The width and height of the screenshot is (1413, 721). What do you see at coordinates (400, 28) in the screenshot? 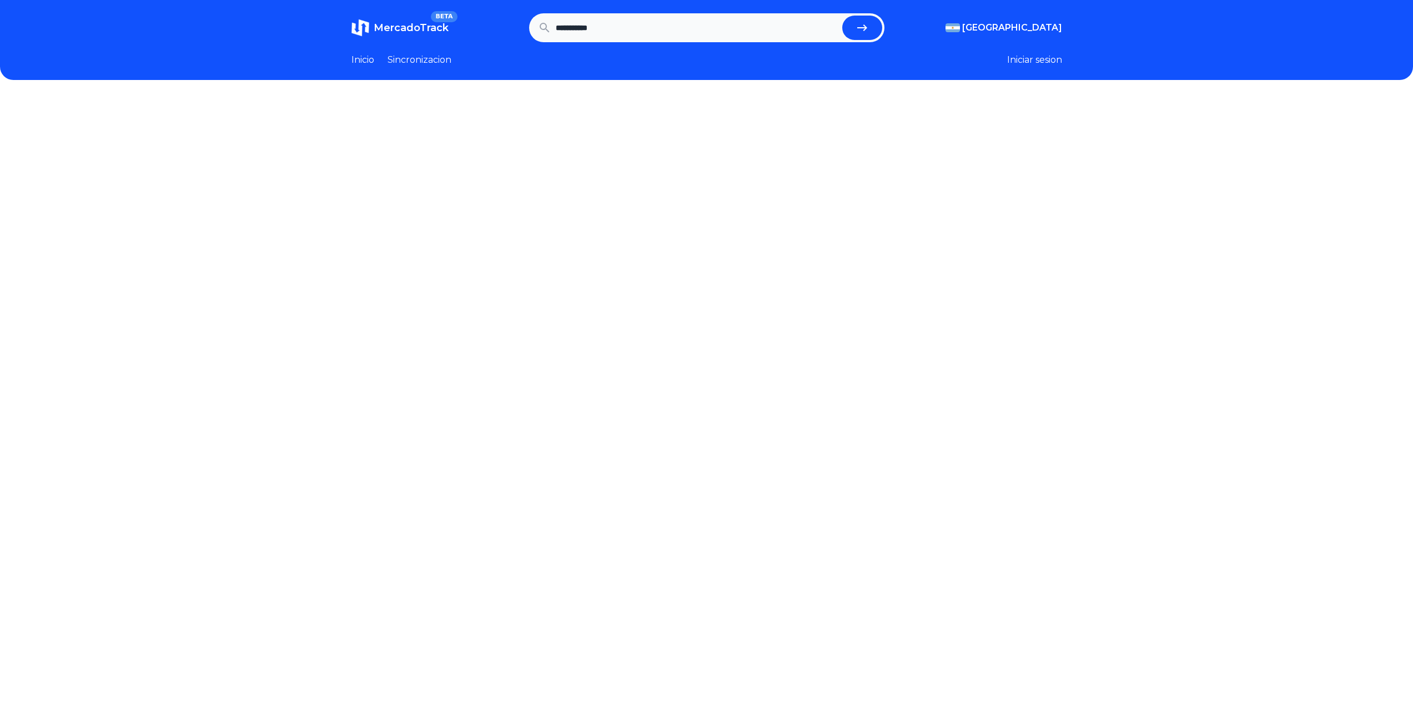
I see `a: MercadoTrackBETA` at bounding box center [400, 28].